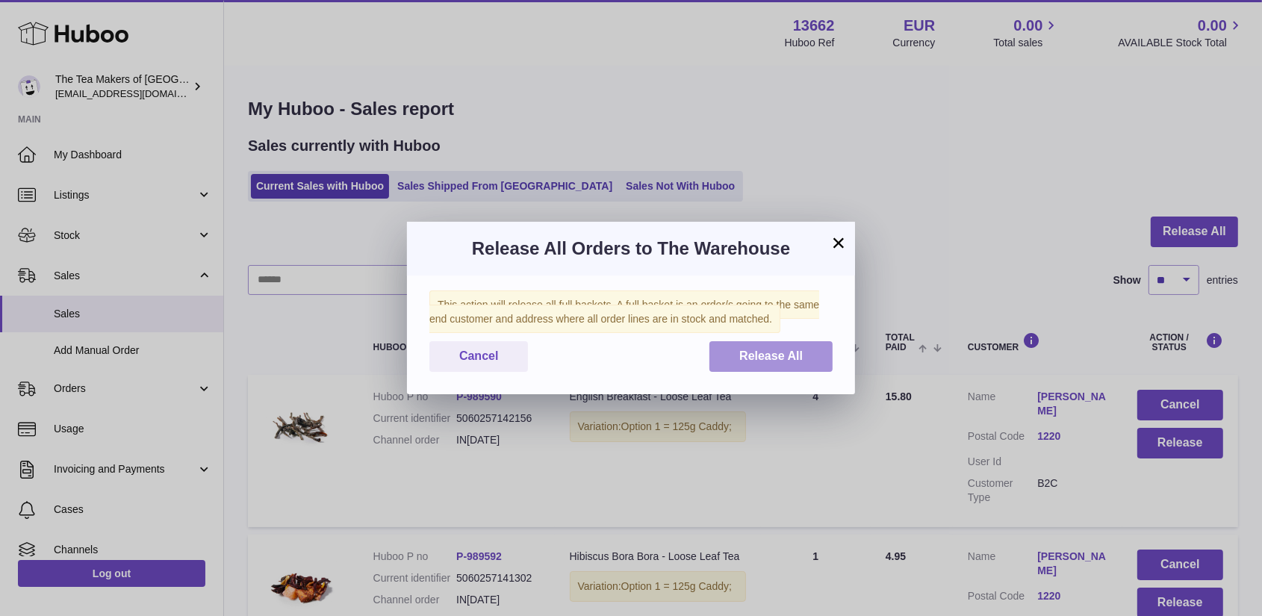  Describe the element at coordinates (479, 355) in the screenshot. I see `span: Cancel` at that location.